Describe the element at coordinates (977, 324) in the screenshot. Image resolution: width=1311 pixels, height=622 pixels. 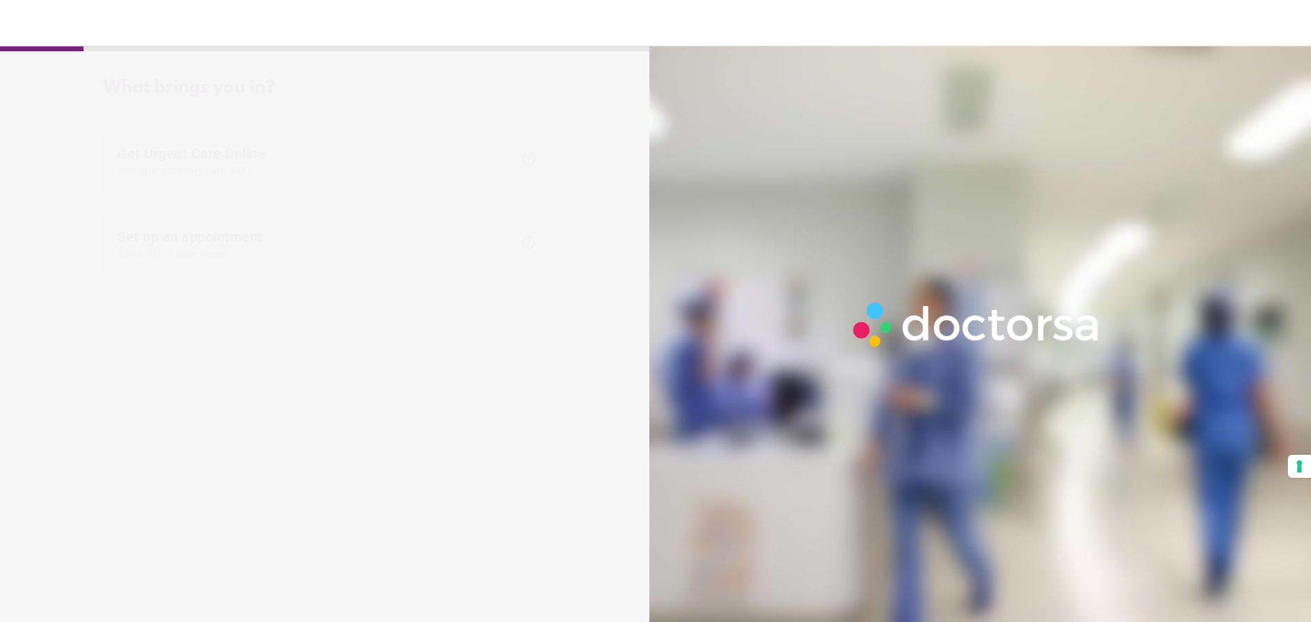
I see `img: Logo-Doctorsa-trans-White-partial-flat.png` at that location.